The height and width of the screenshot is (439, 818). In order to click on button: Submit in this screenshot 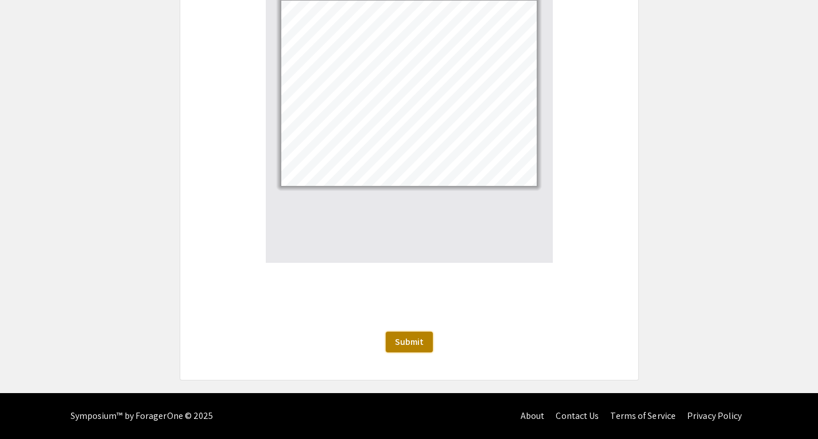, I will do `click(409, 342)`.